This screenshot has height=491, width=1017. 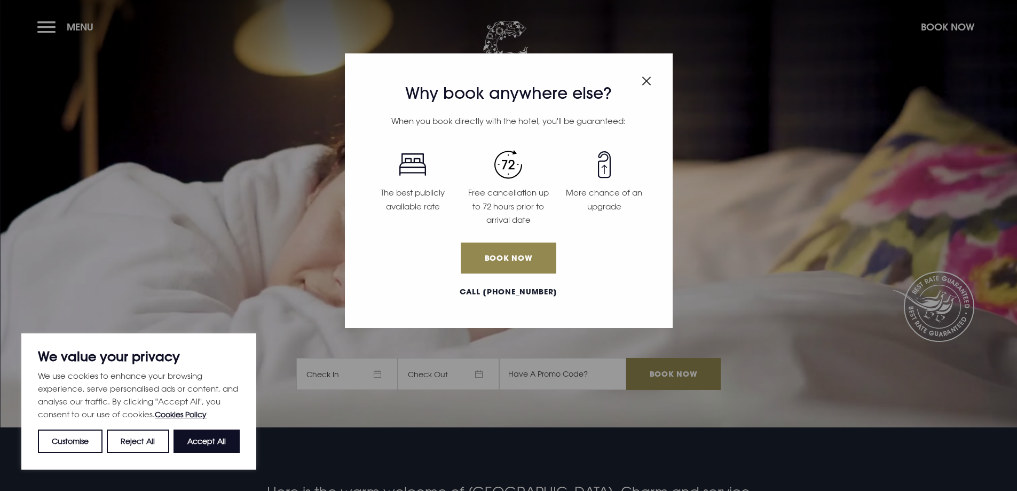 What do you see at coordinates (139, 401) in the screenshot?
I see `div: We value your privacy` at bounding box center [139, 401].